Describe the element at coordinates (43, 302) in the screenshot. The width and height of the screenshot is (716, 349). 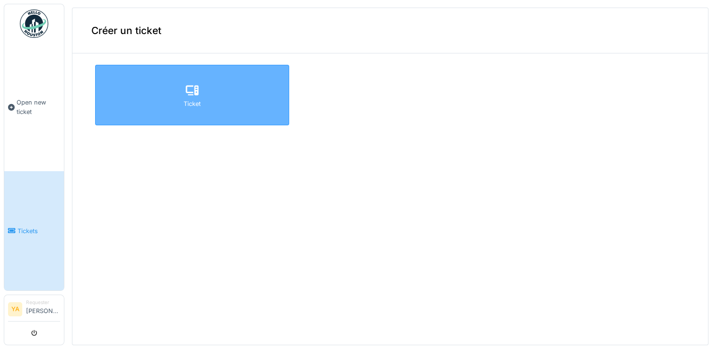
I see `div: Requester` at that location.